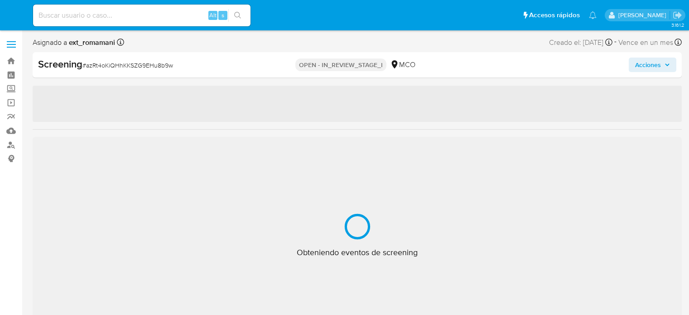 This screenshot has height=315, width=689. Describe the element at coordinates (403, 65) in the screenshot. I see `div: MCO` at that location.